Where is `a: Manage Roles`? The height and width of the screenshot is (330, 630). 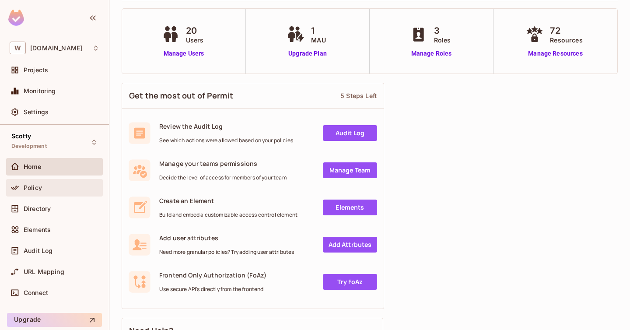 a: Manage Roles is located at coordinates (431, 53).